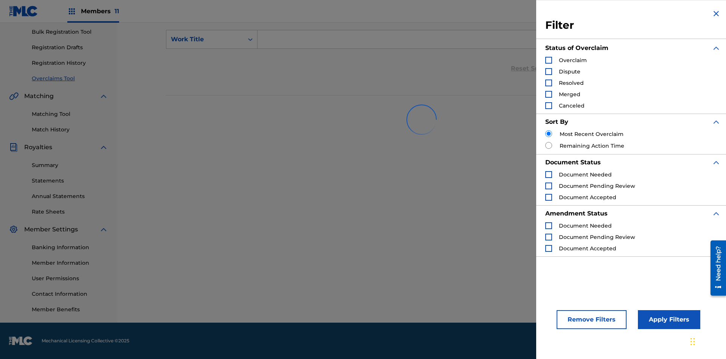 Image resolution: width=726 pixels, height=359 pixels. Describe the element at coordinates (205, 39) in the screenshot. I see `div: Work Title` at that location.